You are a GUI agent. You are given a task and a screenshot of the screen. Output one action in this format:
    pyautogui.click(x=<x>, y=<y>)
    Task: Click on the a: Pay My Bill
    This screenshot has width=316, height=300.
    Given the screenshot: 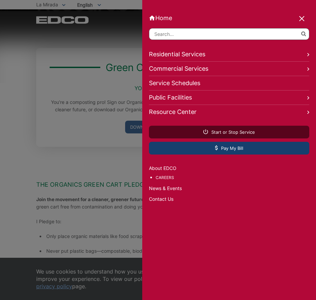 What is the action you would take?
    pyautogui.click(x=229, y=148)
    